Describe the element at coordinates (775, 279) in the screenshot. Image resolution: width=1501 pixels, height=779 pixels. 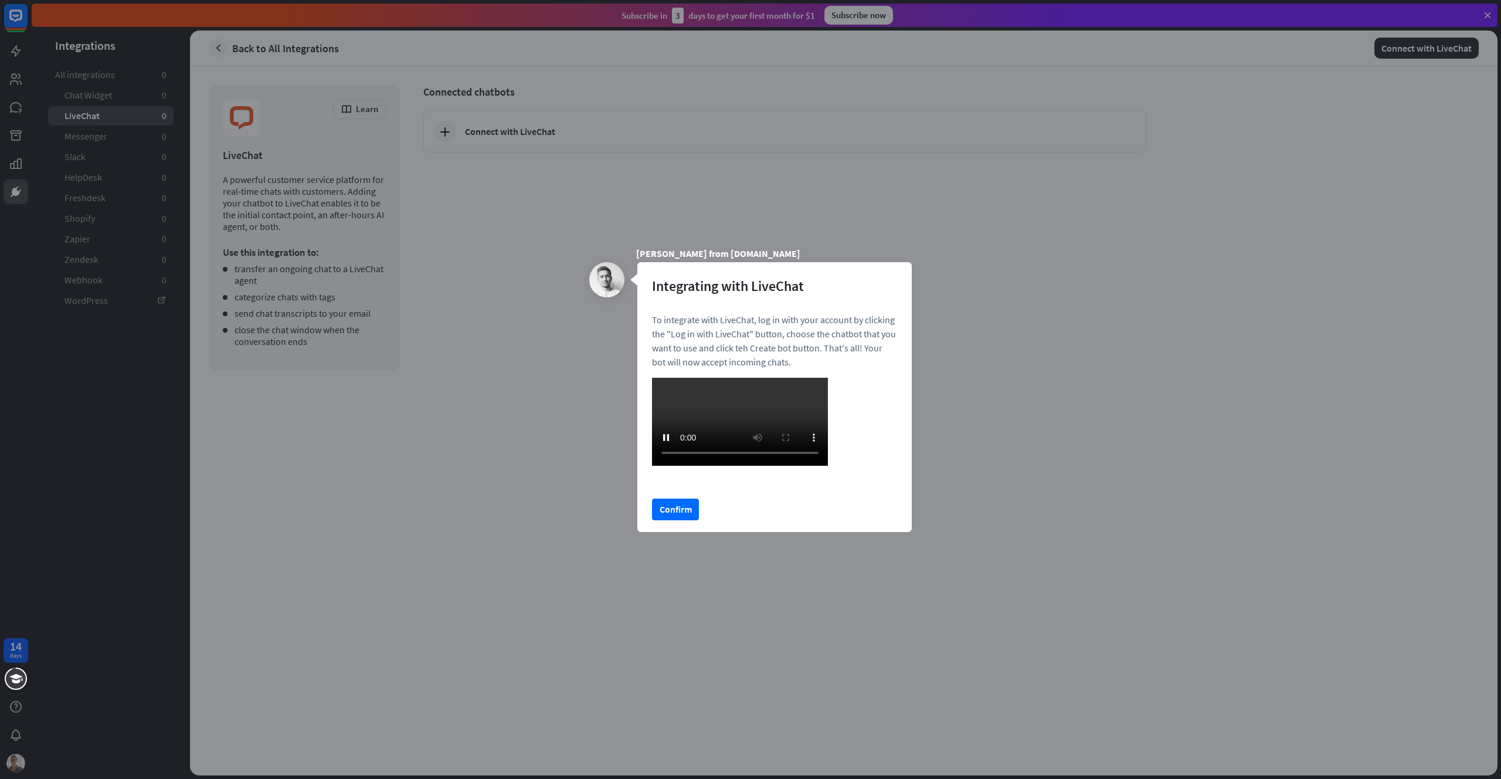
I see `div: Integrating with LiveChat` at that location.